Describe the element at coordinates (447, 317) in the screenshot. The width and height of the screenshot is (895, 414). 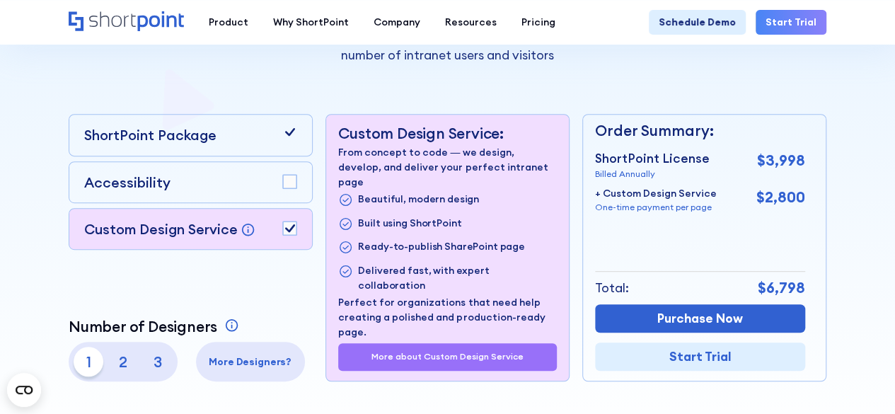
I see `p: Perfect for organizations that need help creating a polished and production-ready page.` at that location.